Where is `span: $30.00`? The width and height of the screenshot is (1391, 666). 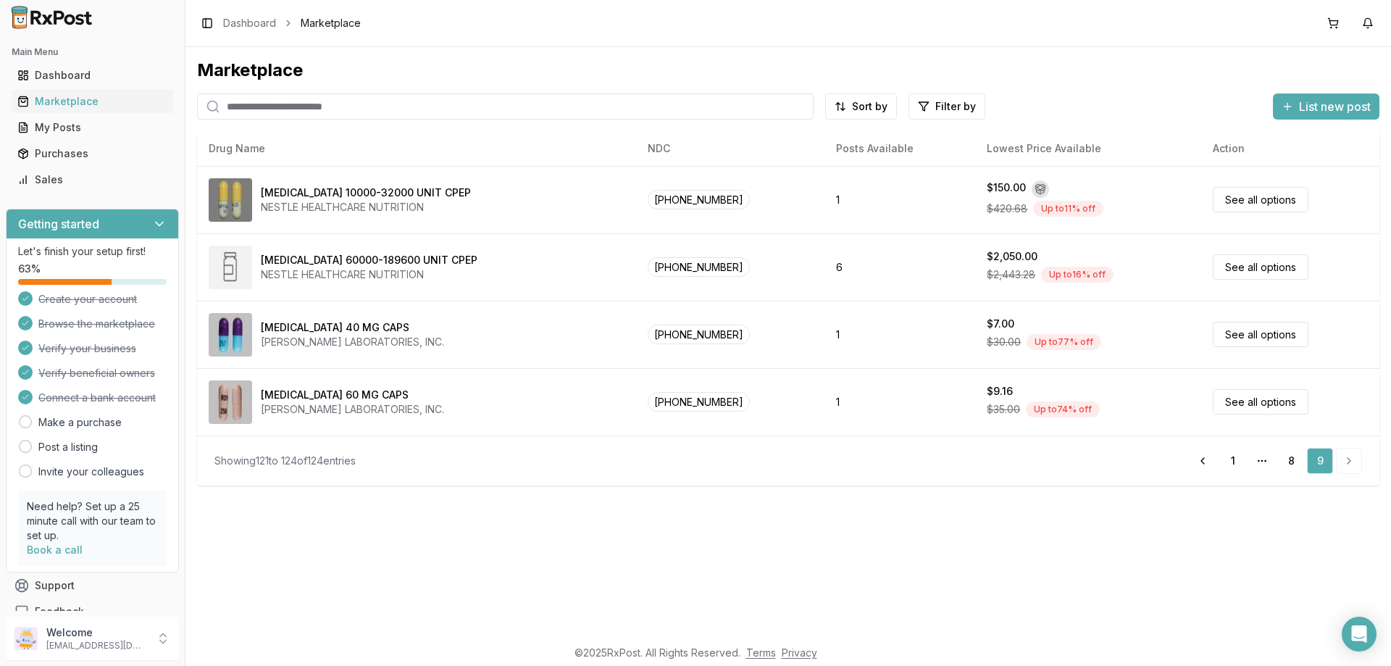 span: $30.00 is located at coordinates (1003, 342).